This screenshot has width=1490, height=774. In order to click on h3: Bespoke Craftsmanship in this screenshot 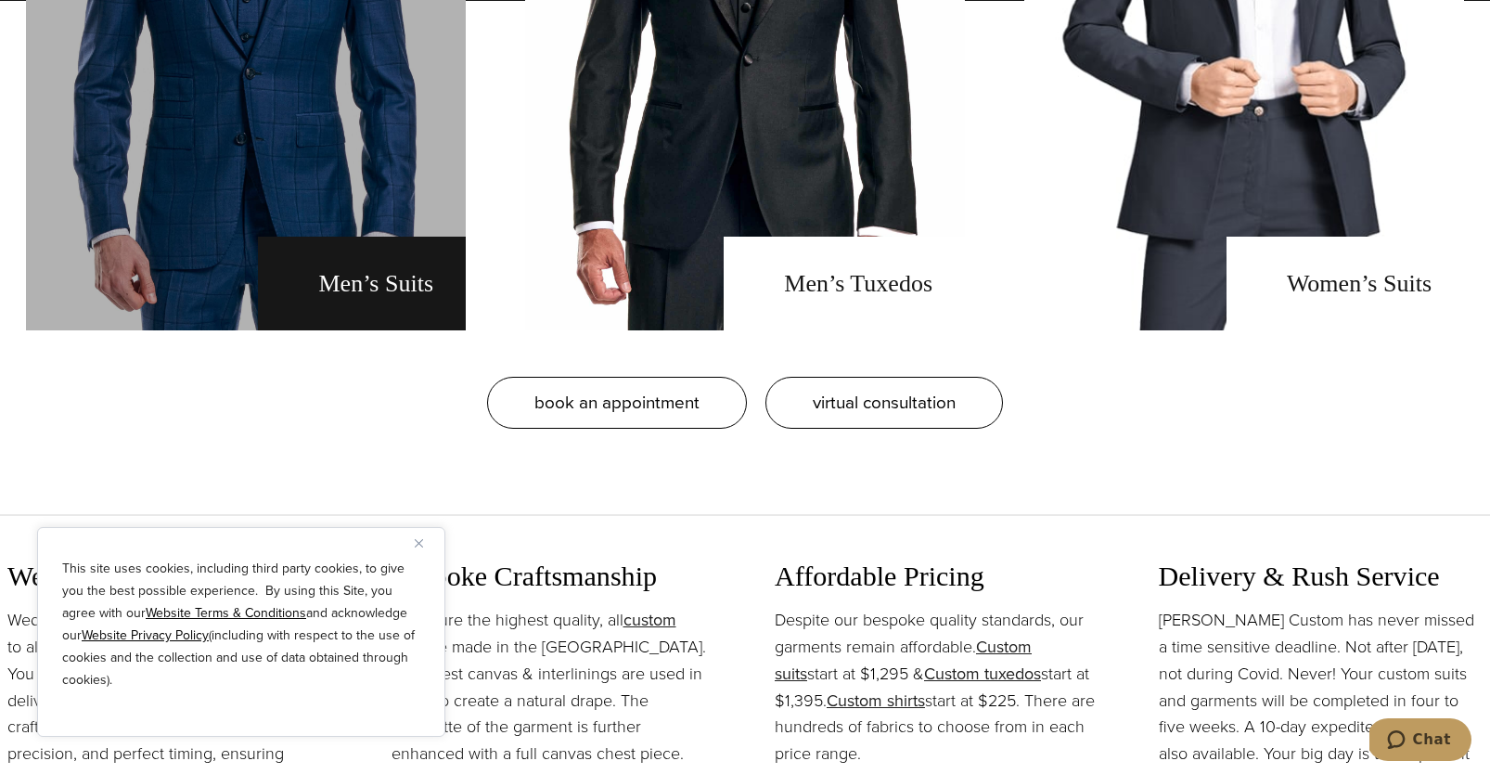, I will do `click(554, 576)`.